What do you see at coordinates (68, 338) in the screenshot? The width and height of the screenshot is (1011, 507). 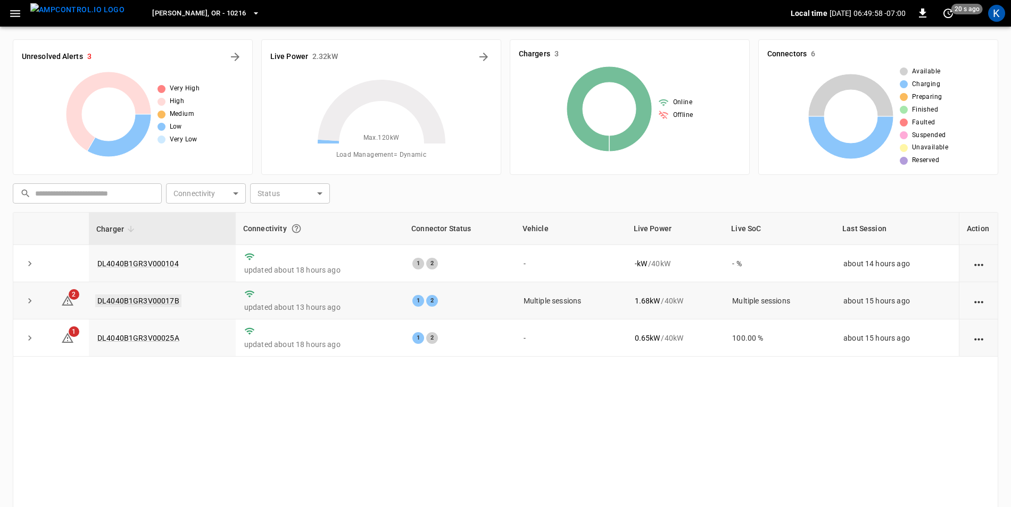 I see `a: 1` at bounding box center [68, 338].